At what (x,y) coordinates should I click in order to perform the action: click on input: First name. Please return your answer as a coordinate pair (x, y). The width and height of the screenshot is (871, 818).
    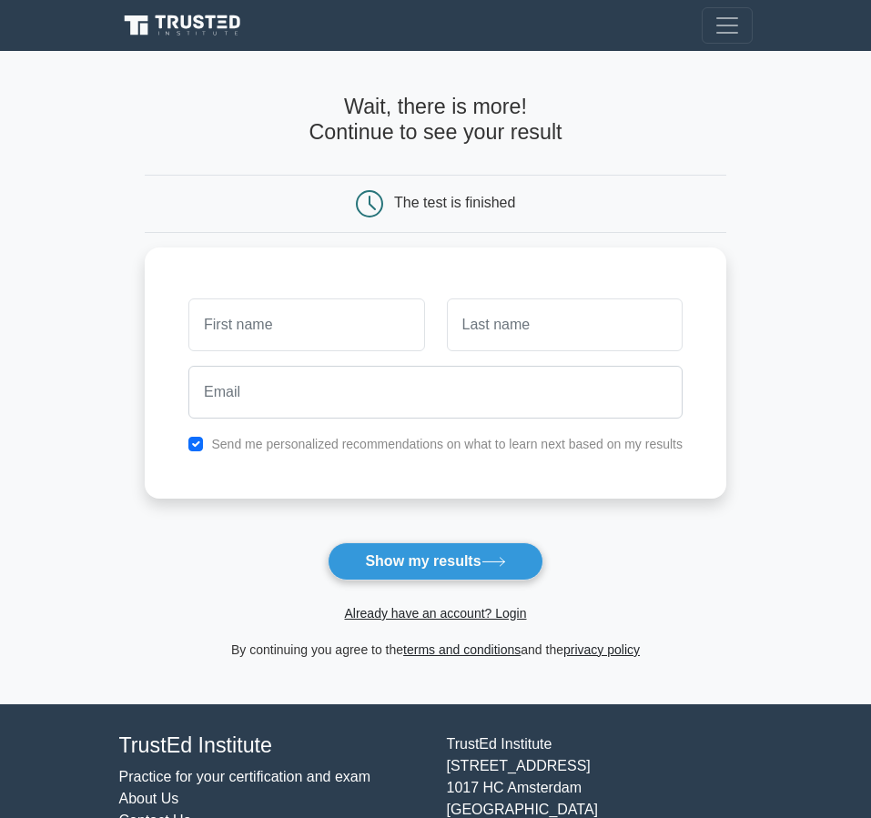
    Looking at the image, I should click on (306, 325).